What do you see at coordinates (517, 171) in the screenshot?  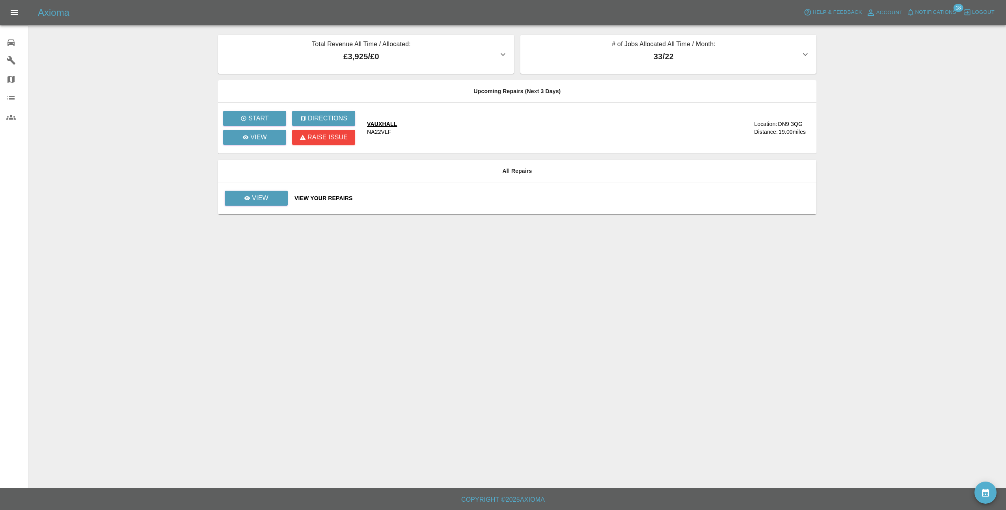 I see `th: All Repairs` at bounding box center [517, 171].